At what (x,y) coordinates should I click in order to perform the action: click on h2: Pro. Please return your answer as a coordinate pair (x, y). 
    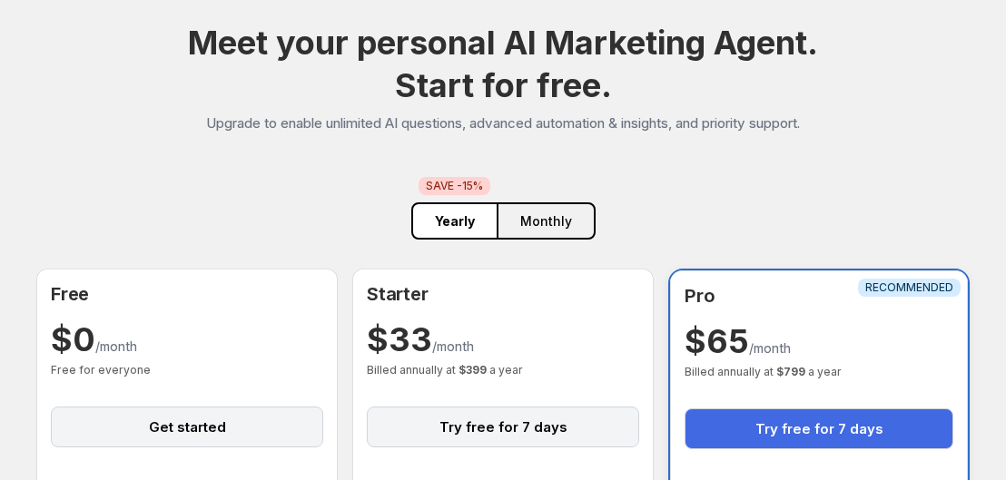
    Looking at the image, I should click on (819, 296).